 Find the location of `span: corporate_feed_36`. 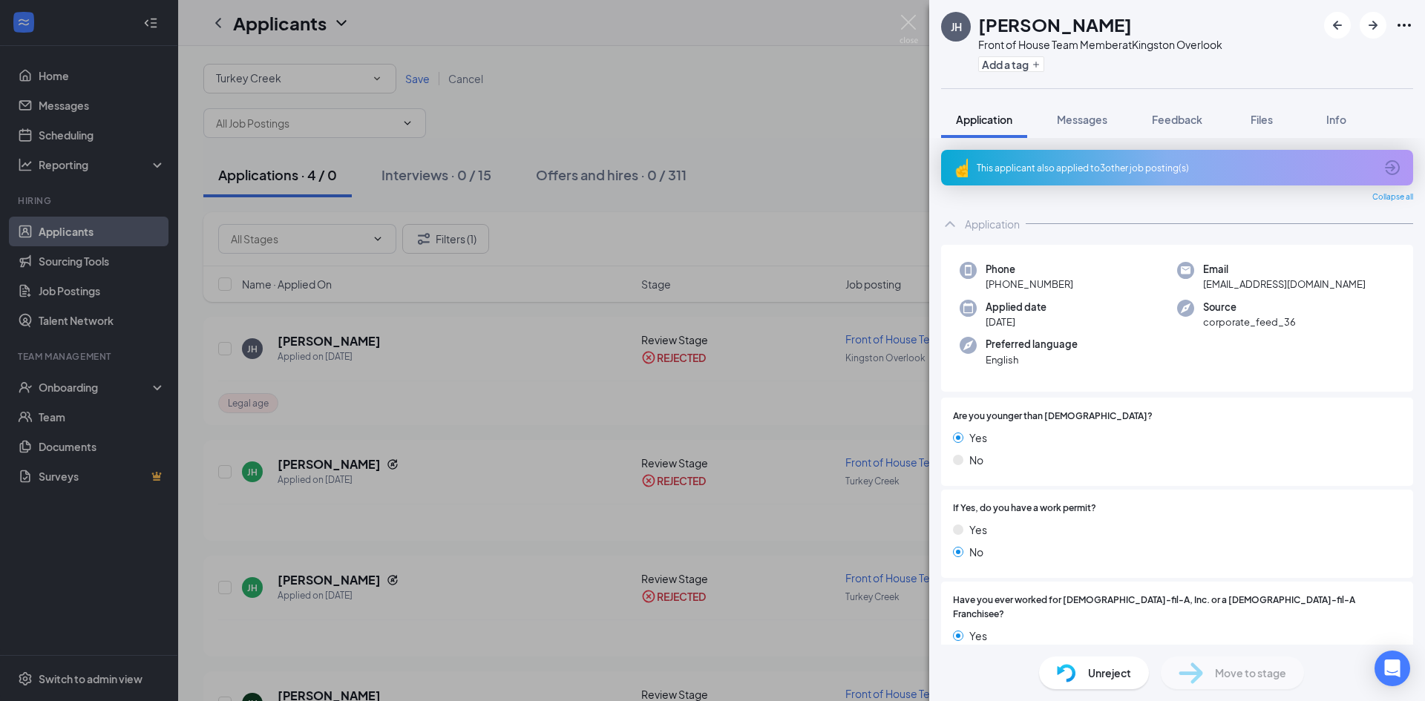

span: corporate_feed_36 is located at coordinates (1249, 322).